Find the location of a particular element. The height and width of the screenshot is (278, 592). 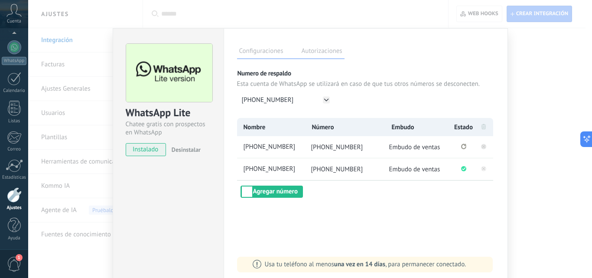

li: Se ha perdido la conexión. Pulse para volver a conectarse. is located at coordinates (464, 147).